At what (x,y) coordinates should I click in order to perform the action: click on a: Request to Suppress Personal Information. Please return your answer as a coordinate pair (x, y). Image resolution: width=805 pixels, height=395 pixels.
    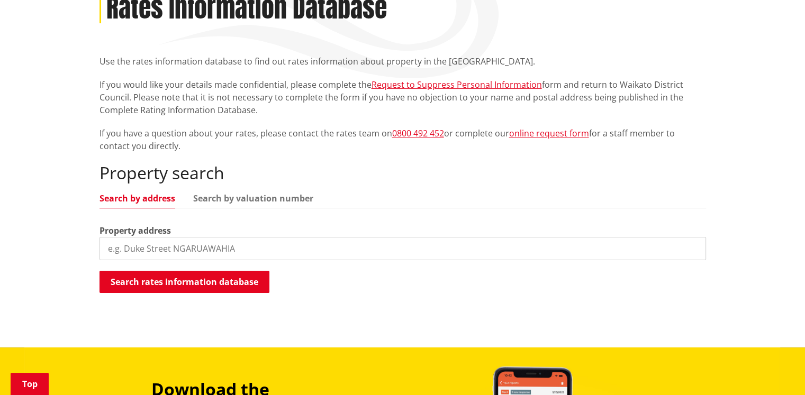
    Looking at the image, I should click on (457, 85).